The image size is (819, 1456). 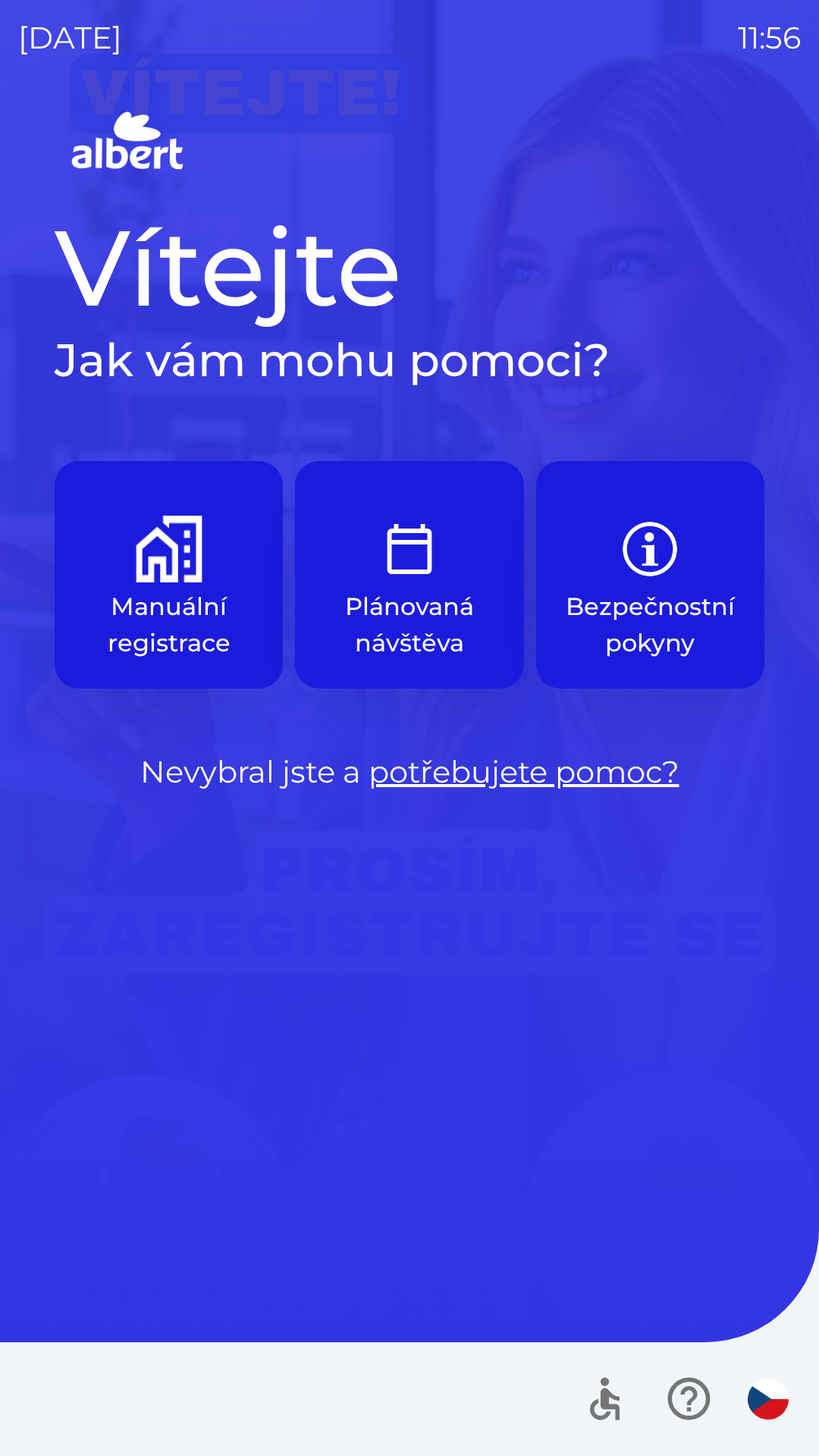 What do you see at coordinates (650, 575) in the screenshot?
I see `button: Bezpečnostní pokyny` at bounding box center [650, 575].